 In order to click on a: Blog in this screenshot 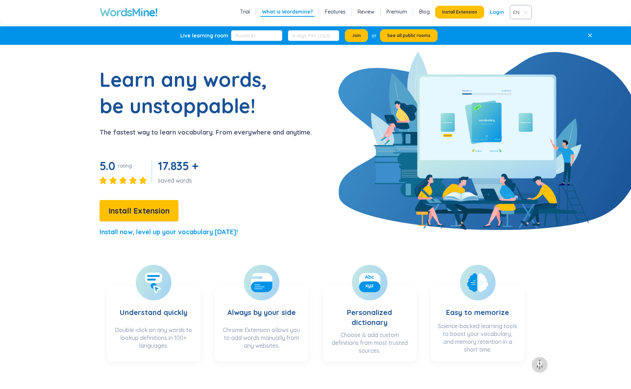, I will do `click(425, 12)`.